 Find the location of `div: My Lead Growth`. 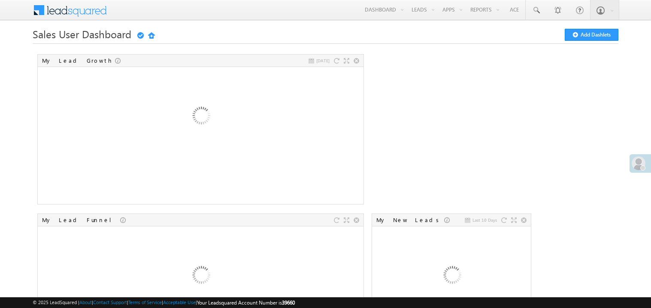

div: My Lead Growth is located at coordinates (79, 61).